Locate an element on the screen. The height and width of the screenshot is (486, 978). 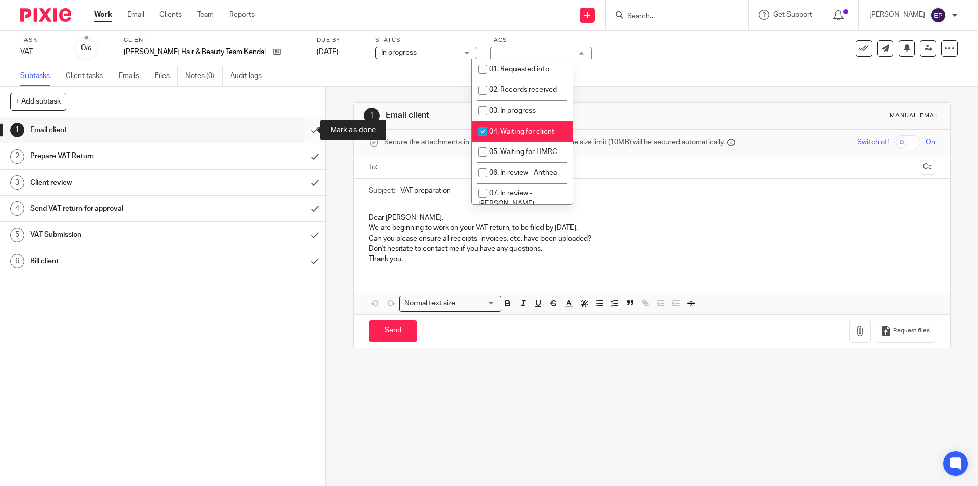
span: 02. Records received is located at coordinates (523, 90).